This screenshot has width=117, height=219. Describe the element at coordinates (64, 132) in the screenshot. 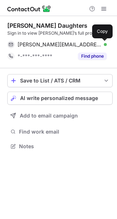

I see `span: Find work email` at that location.